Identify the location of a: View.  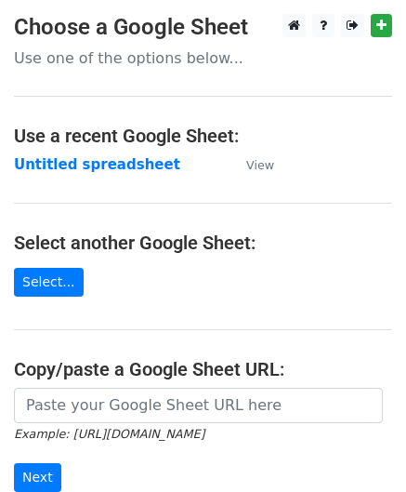
(251, 165).